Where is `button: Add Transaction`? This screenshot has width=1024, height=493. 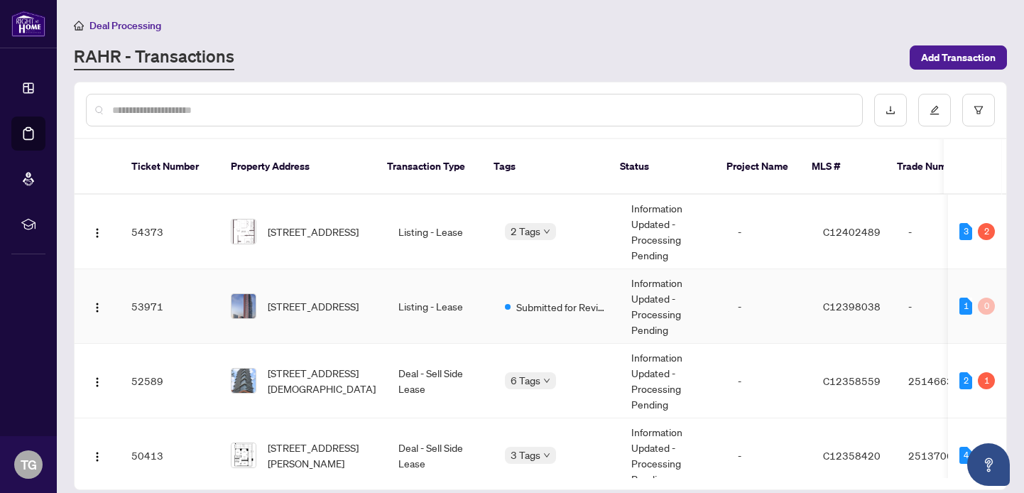
button: Add Transaction is located at coordinates (958, 58).